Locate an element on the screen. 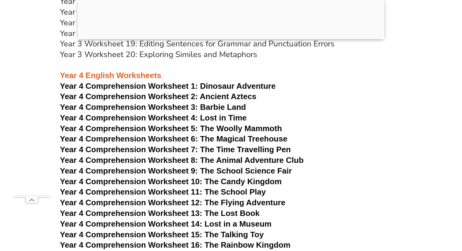  span: Year 4 Comprehension Worksheet 11: The School Play is located at coordinates (163, 192).